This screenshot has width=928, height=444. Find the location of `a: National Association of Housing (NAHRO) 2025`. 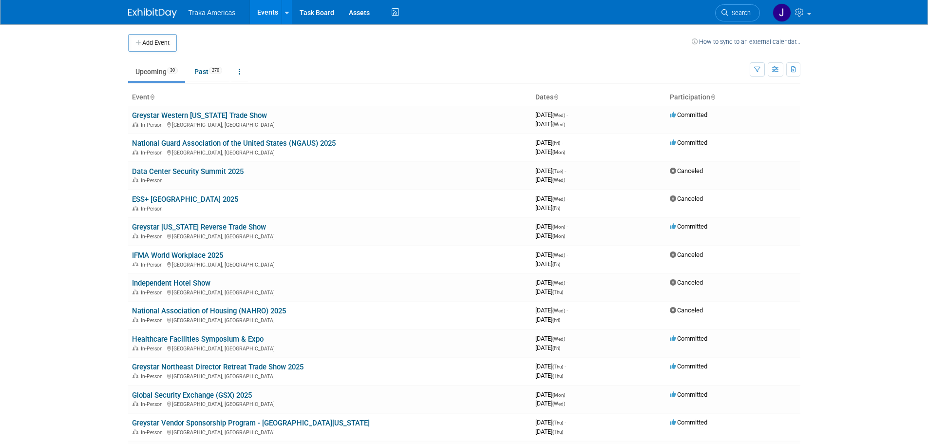

a: National Association of Housing (NAHRO) 2025 is located at coordinates (209, 311).